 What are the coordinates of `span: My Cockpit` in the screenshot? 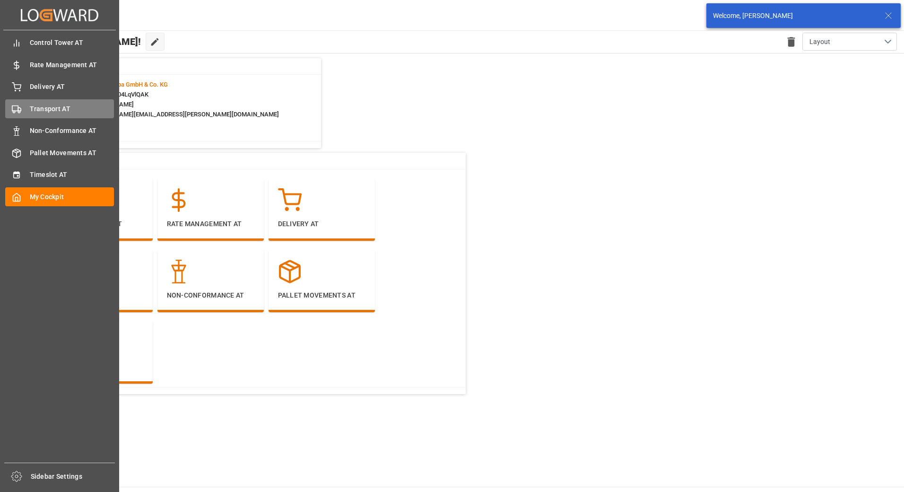 It's located at (72, 197).